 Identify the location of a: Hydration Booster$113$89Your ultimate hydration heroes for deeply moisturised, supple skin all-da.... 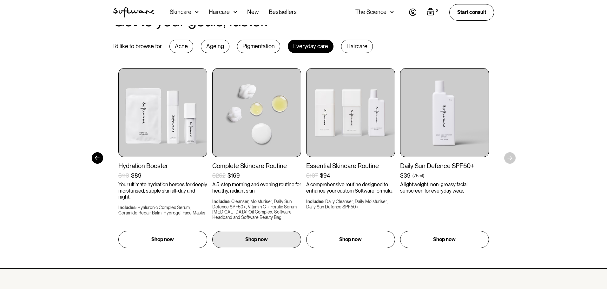
(163, 158).